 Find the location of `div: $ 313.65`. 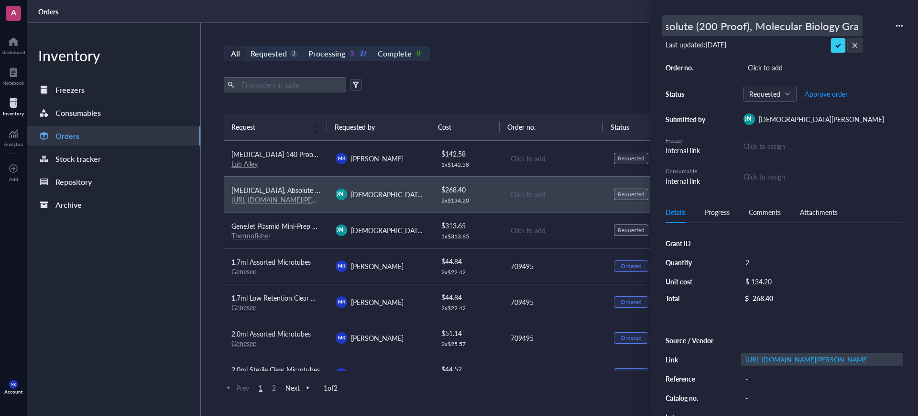

div: $ 313.65 is located at coordinates (468, 225).